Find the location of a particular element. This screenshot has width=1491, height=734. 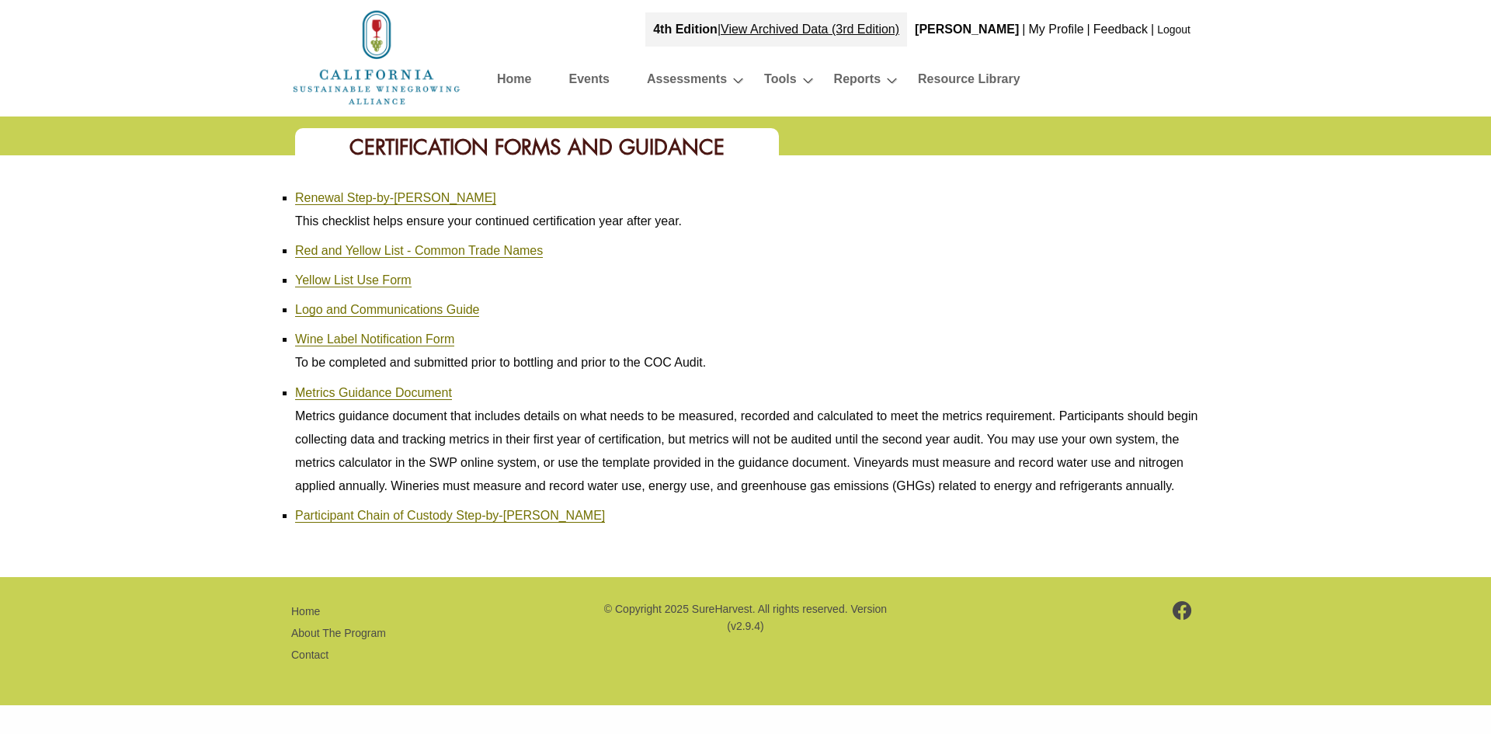

div: Metrics guidance document that includes details on what needs to be measured, recorded and calcul... is located at coordinates (753, 454).